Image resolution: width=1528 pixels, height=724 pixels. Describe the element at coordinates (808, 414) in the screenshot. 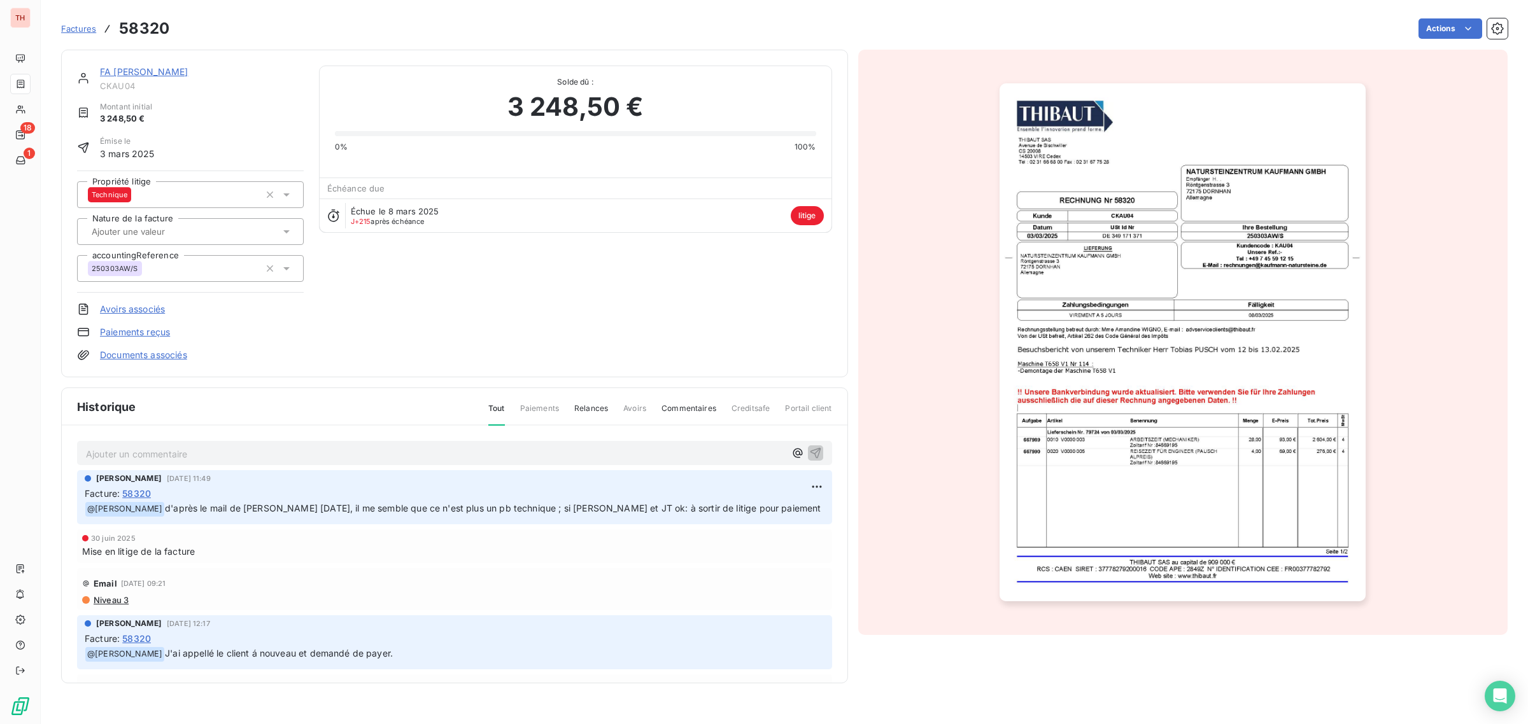

I see `span: Portail client` at that location.